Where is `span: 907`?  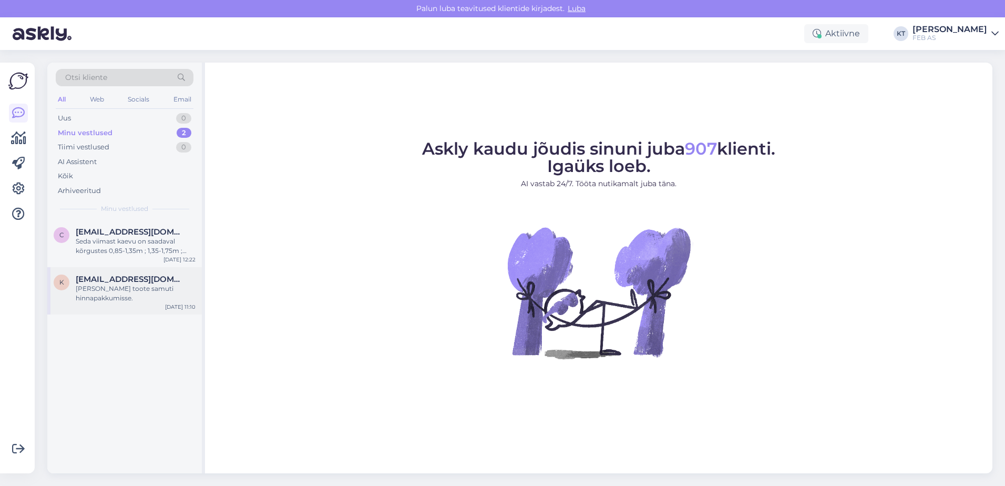
span: 907 is located at coordinates (701, 148).